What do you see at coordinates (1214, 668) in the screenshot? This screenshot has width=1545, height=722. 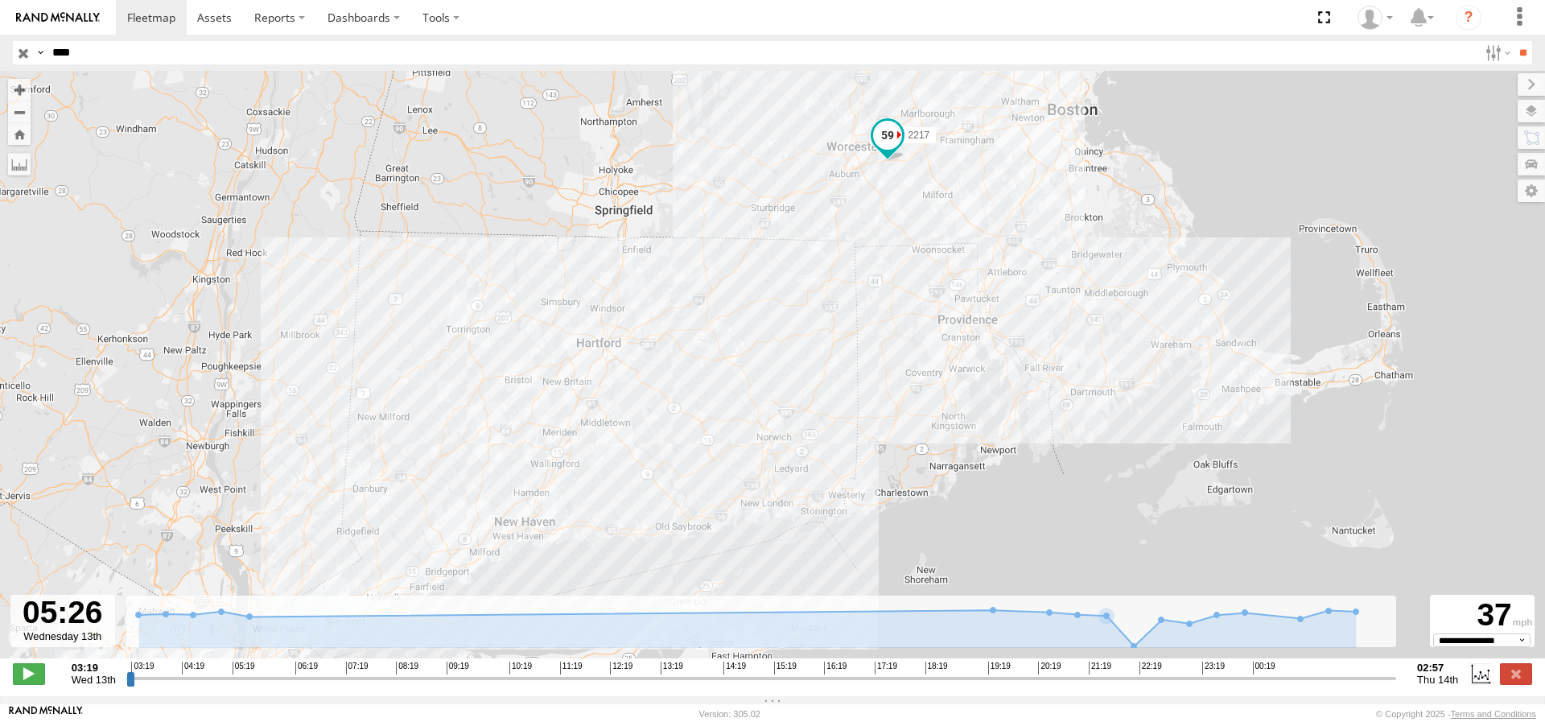 I see `span: 23:19` at bounding box center [1214, 668].